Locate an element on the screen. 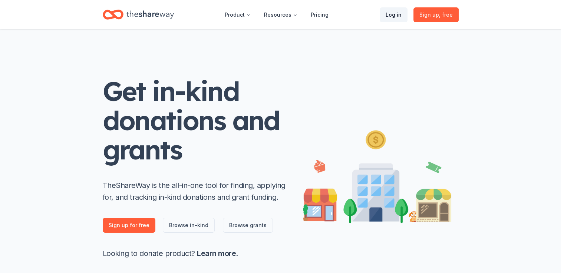 The image size is (561, 273). a: Home is located at coordinates (138, 14).